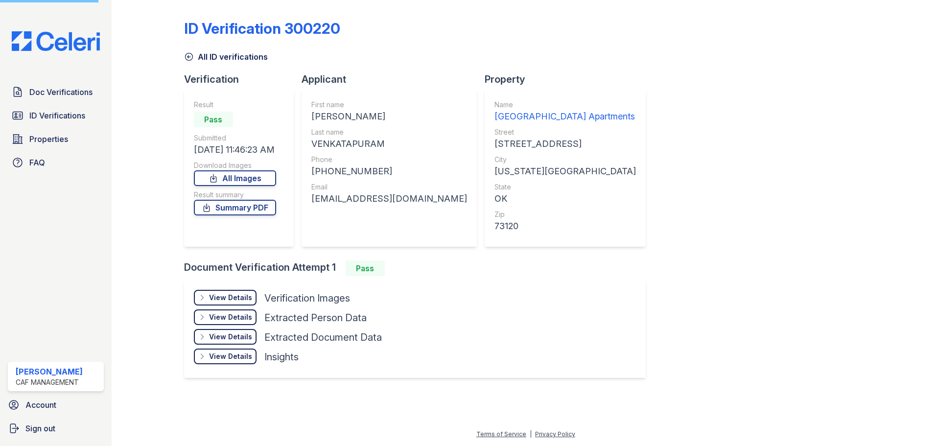 The height and width of the screenshot is (446, 940). What do you see at coordinates (389, 187) in the screenshot?
I see `div: Email` at bounding box center [389, 187].